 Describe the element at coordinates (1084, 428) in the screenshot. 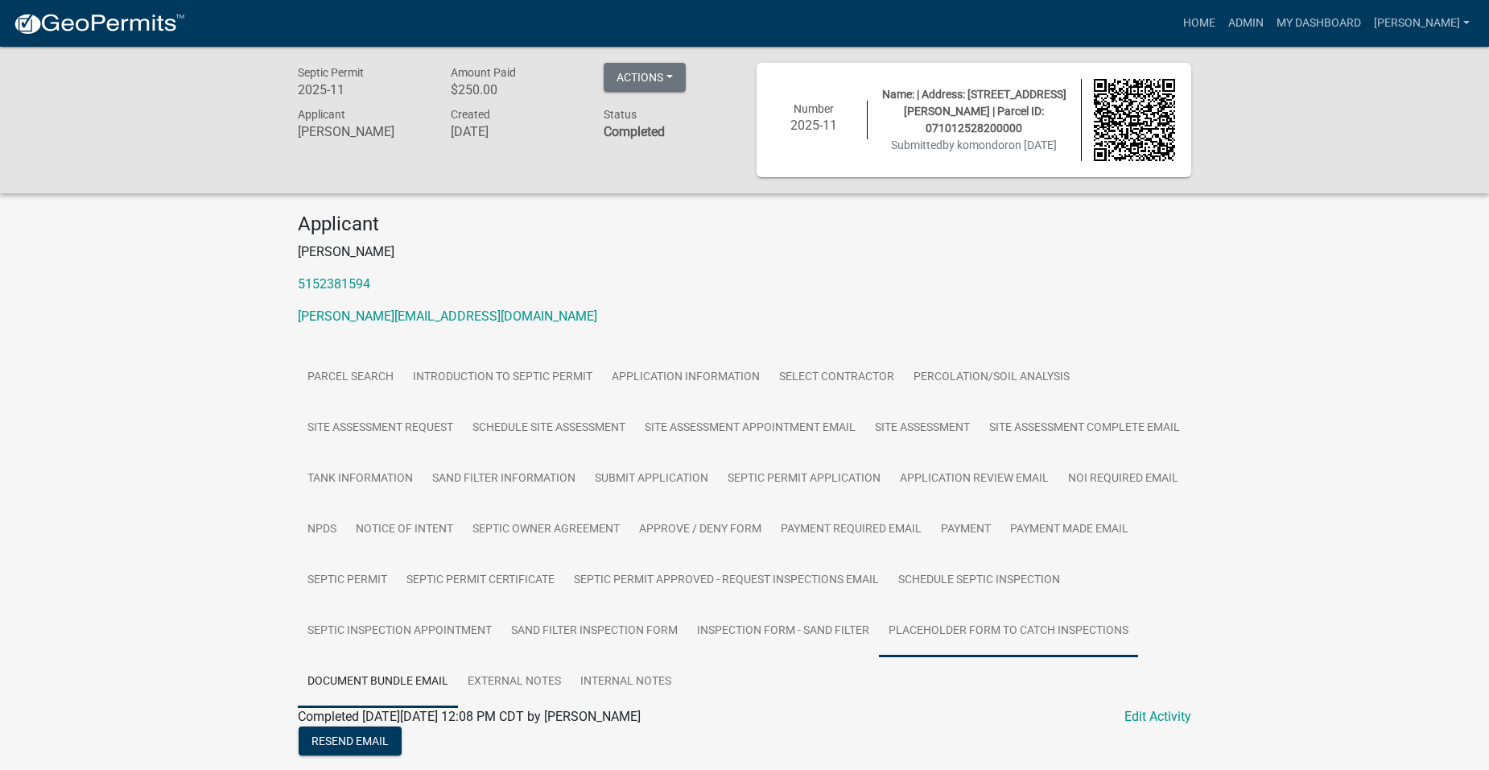

I see `a: Site Assessment Complete Email` at that location.